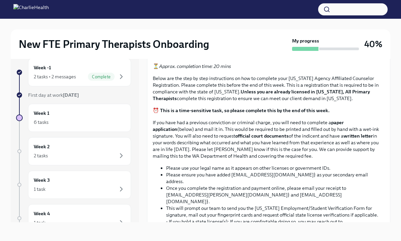 Image resolution: width=401 pixels, height=241 pixels. I want to click on a: Week 22 tasks, so click(74, 151).